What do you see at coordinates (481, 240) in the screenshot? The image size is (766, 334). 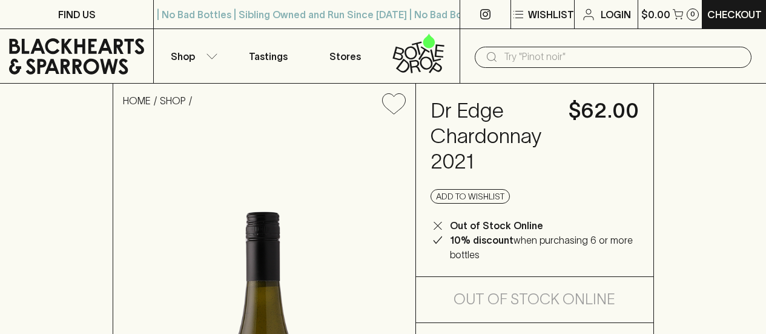 I see `b: 10% discount` at bounding box center [481, 240].